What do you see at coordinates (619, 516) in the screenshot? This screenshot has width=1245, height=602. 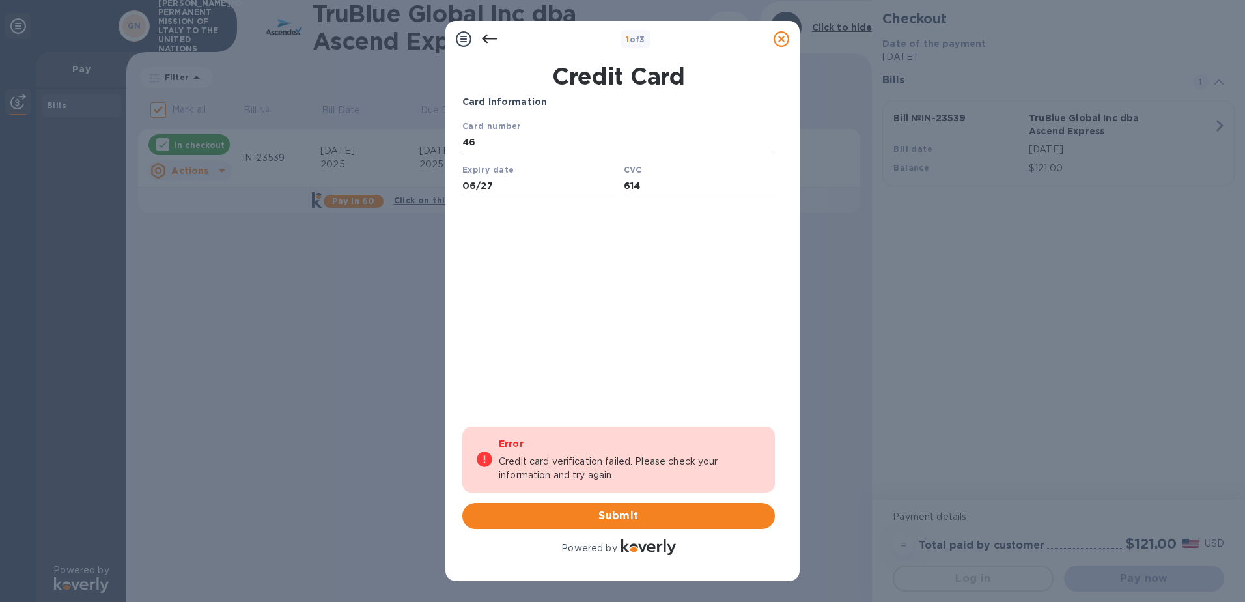 I see `span: Submit` at bounding box center [619, 516].